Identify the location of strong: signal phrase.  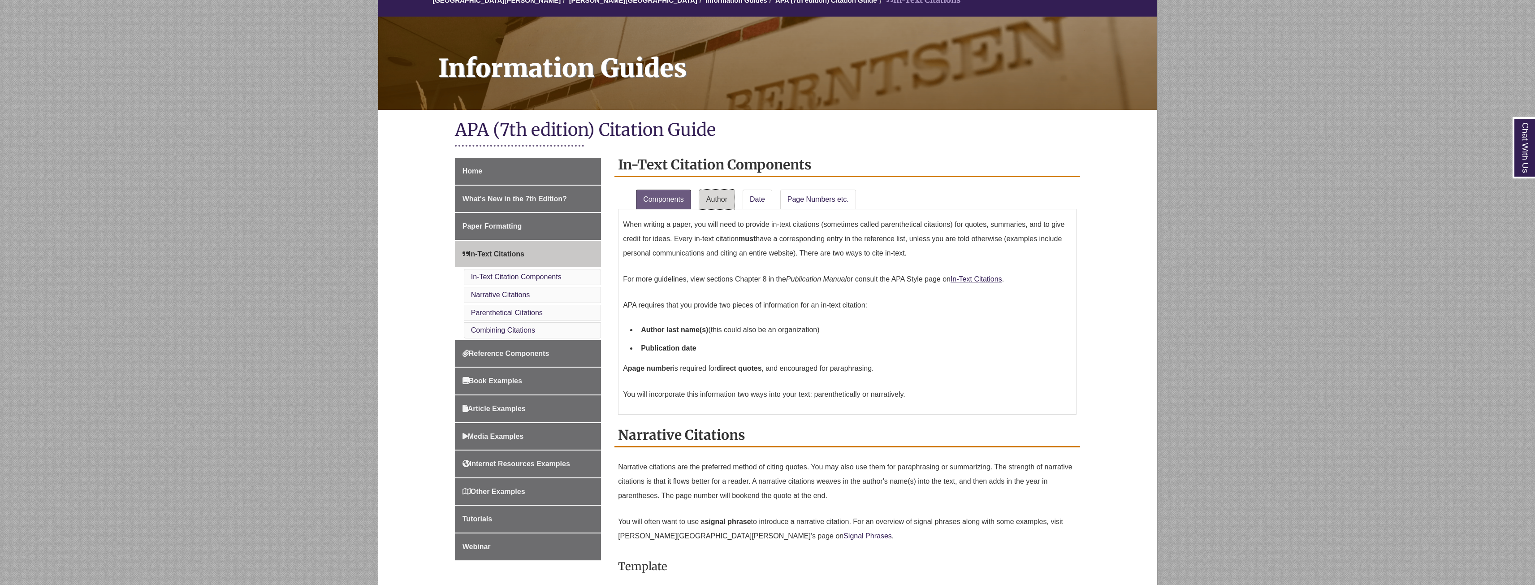
(727, 521).